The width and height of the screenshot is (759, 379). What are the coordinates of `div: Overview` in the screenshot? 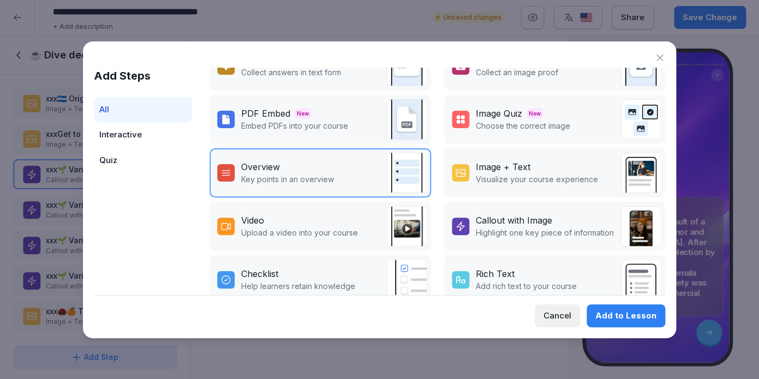 It's located at (260, 167).